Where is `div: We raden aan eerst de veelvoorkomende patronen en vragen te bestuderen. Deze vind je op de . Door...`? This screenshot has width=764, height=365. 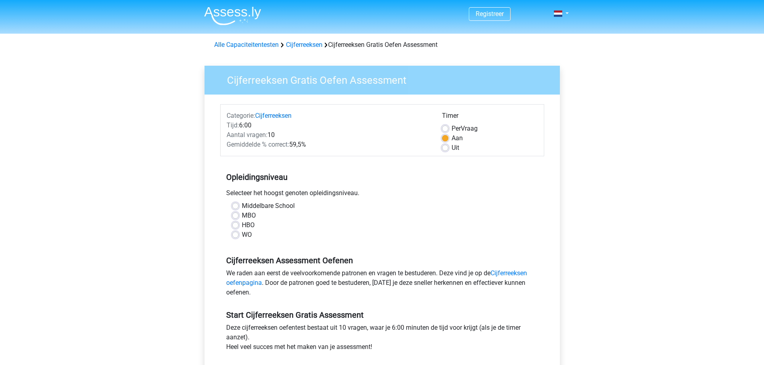 div: We raden aan eerst de veelvoorkomende patronen en vragen te bestuderen. Deze vind je op de . Door... is located at coordinates (382, 285).